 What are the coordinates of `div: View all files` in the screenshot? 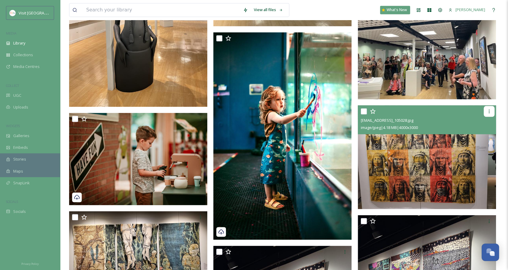 It's located at (268, 10).